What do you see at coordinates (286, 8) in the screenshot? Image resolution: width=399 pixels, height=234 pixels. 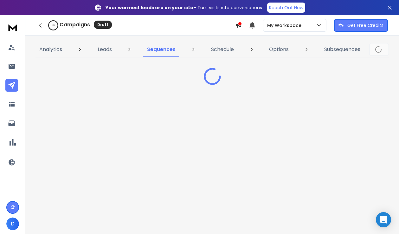 I see `a: Reach Out Now` at bounding box center [286, 8].